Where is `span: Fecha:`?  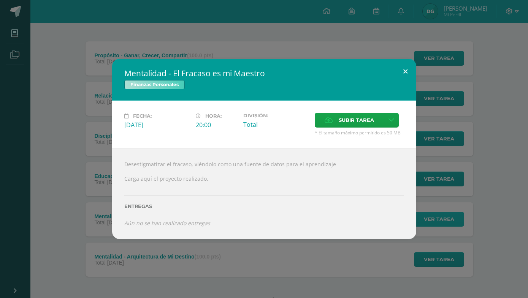 span: Fecha: is located at coordinates (142, 116).